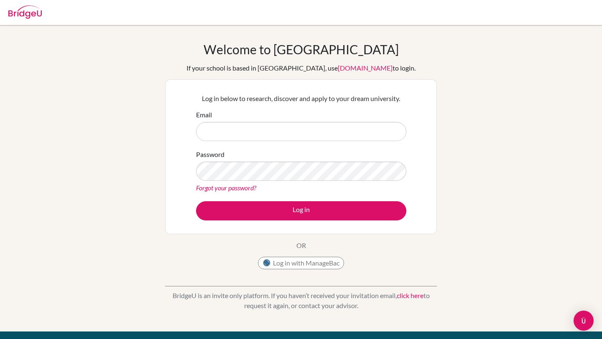 This screenshot has height=339, width=602. I want to click on a: click here, so click(410, 295).